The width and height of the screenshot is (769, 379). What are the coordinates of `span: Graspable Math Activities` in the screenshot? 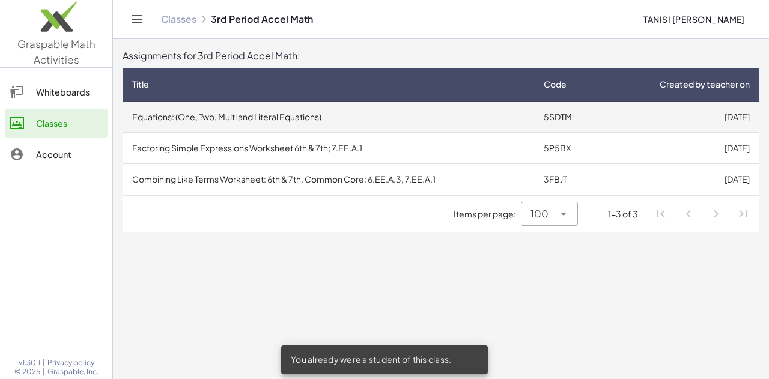 It's located at (56, 52).